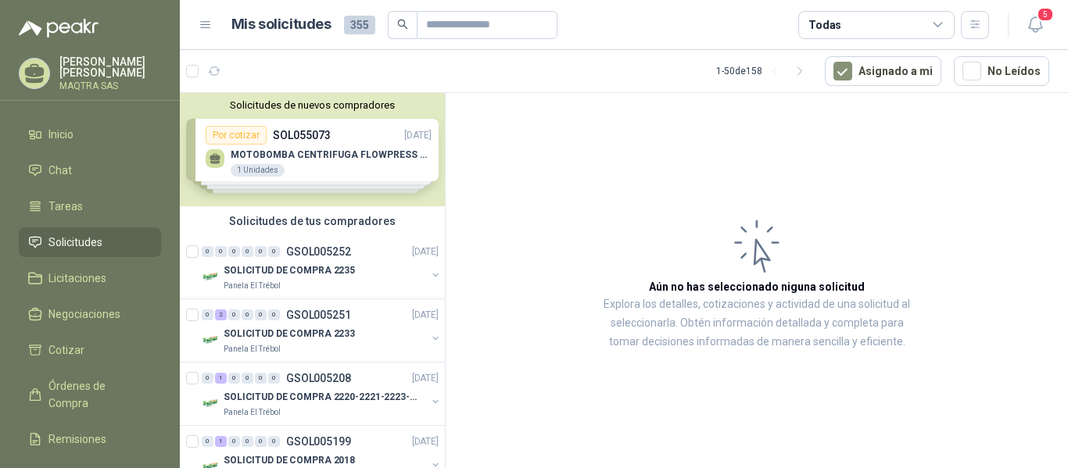 The height and width of the screenshot is (468, 1068). Describe the element at coordinates (289, 270) in the screenshot. I see `p: SOLICITUD DE COMPRA 2235` at that location.